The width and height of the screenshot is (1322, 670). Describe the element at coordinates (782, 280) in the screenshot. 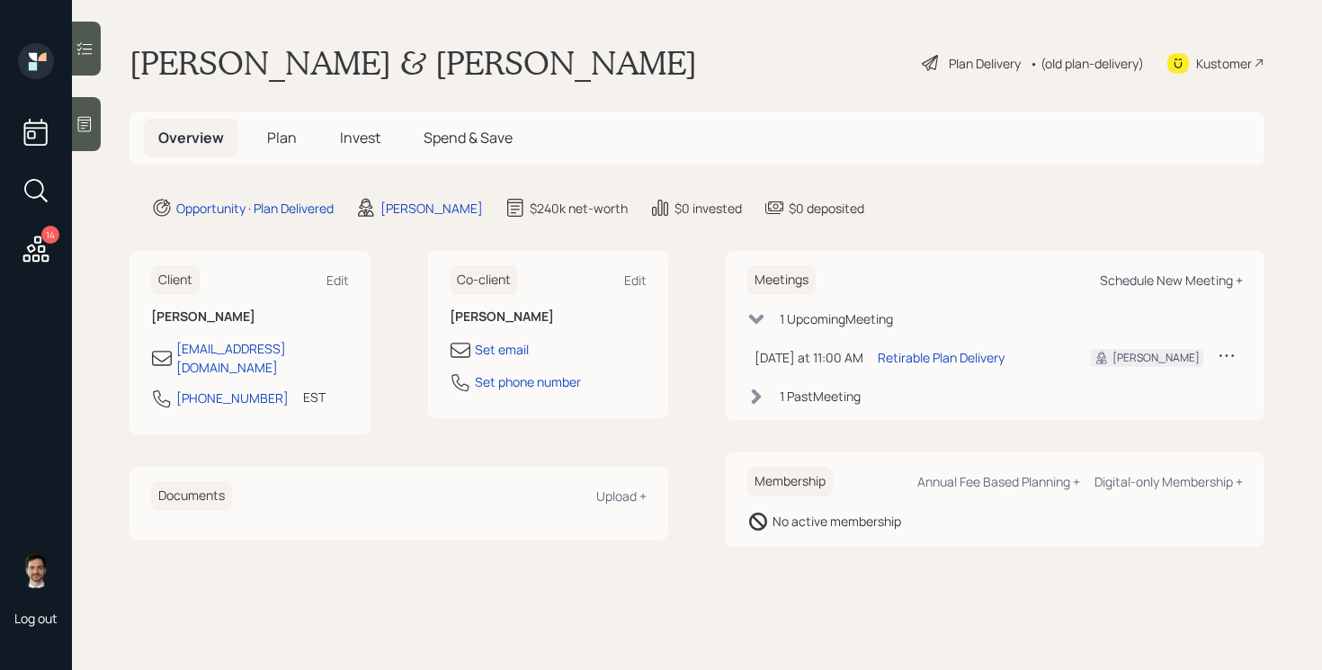

I see `h6: Meetings` at that location.